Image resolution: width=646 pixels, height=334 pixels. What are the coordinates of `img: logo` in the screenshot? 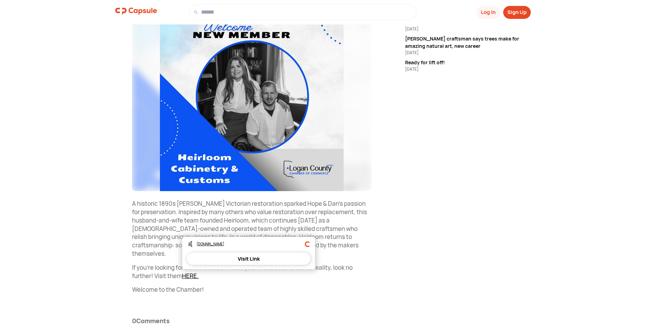 It's located at (136, 11).